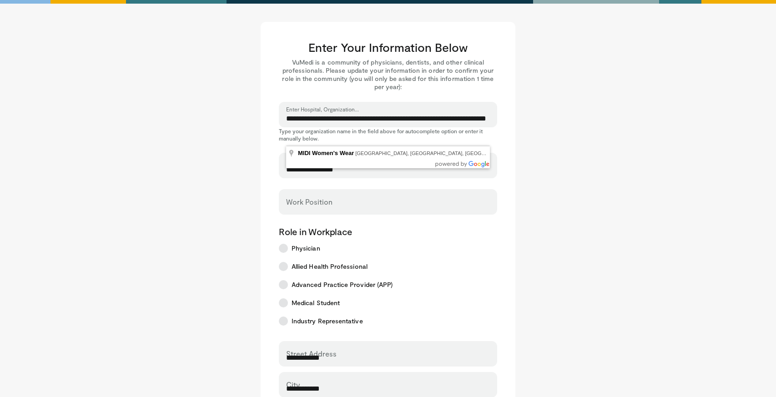 This screenshot has height=397, width=776. Describe the element at coordinates (327, 321) in the screenshot. I see `span: Industry Representative` at that location.